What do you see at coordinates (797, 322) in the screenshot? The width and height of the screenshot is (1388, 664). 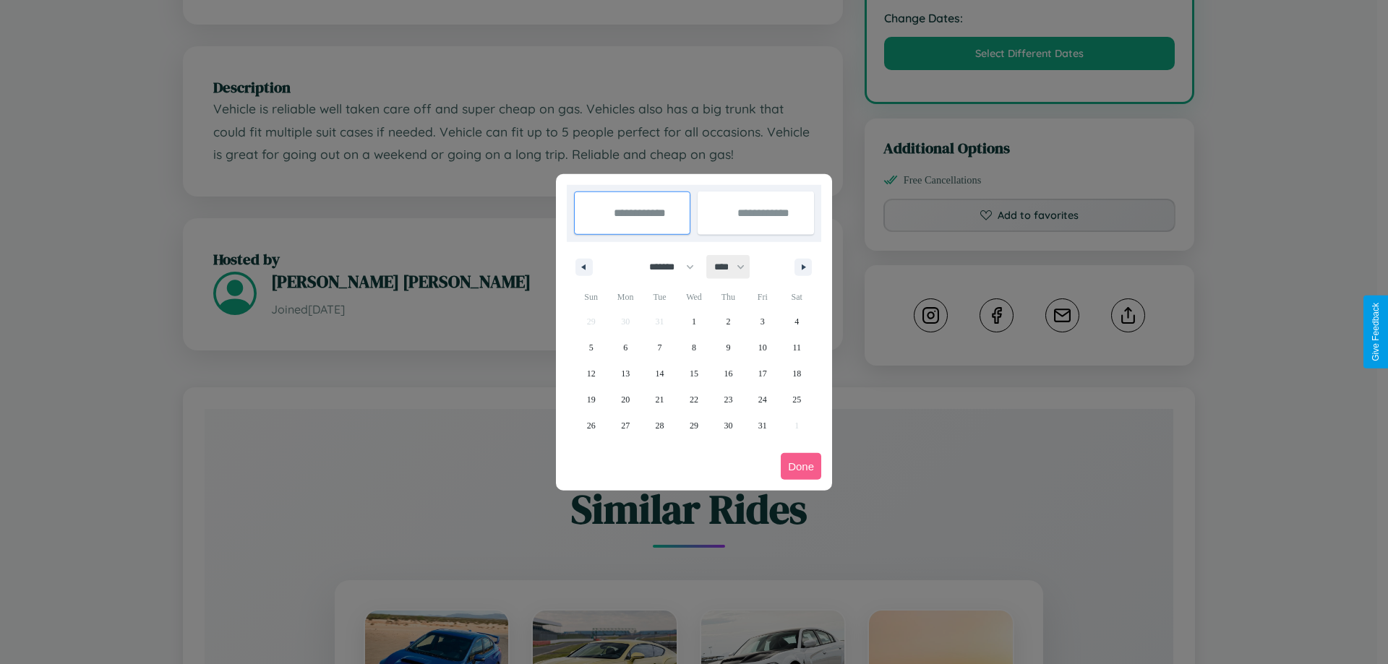 I see `button: 4` at bounding box center [797, 322].